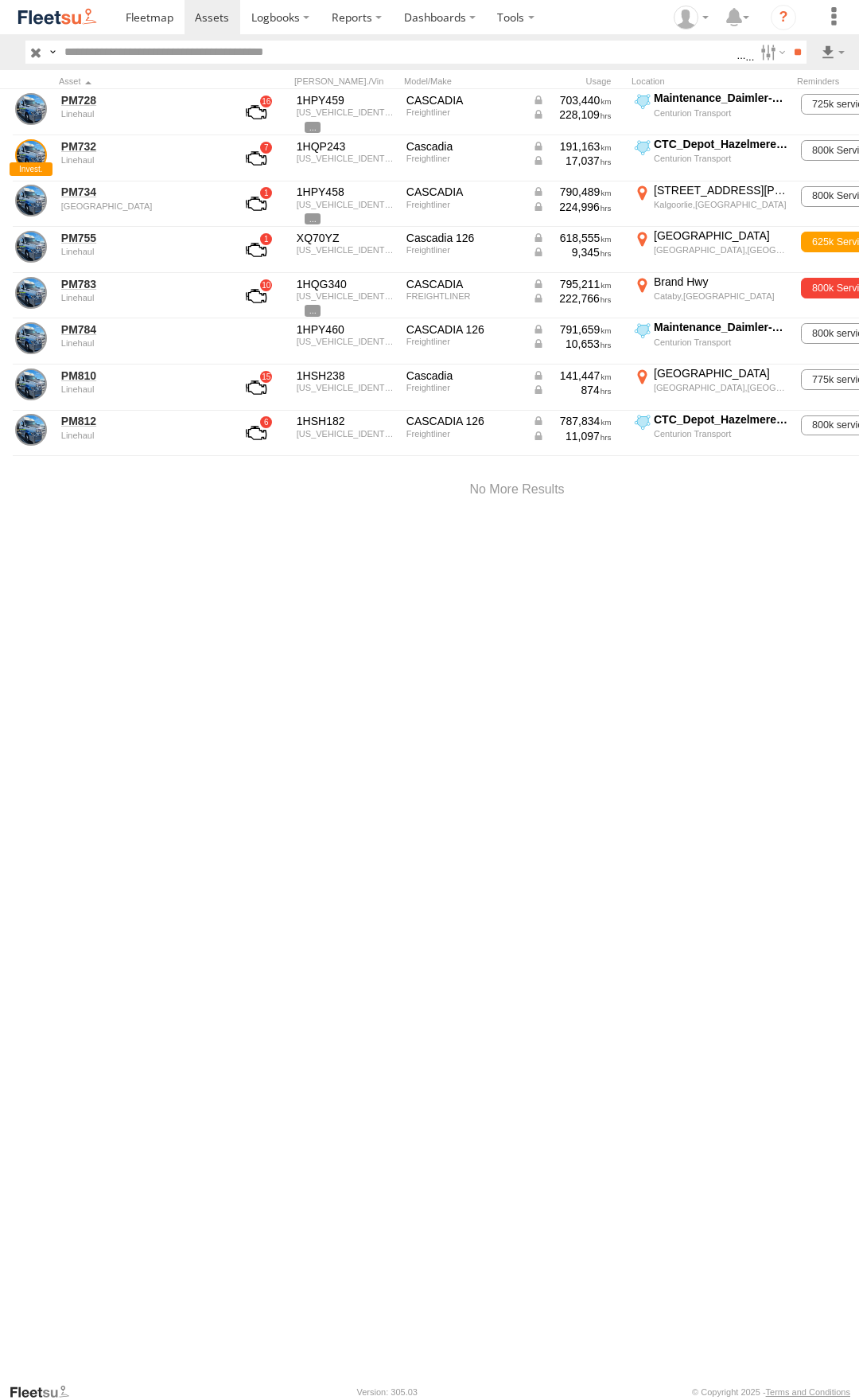 The image size is (859, 1400). I want to click on div: XQ70YZ, so click(346, 238).